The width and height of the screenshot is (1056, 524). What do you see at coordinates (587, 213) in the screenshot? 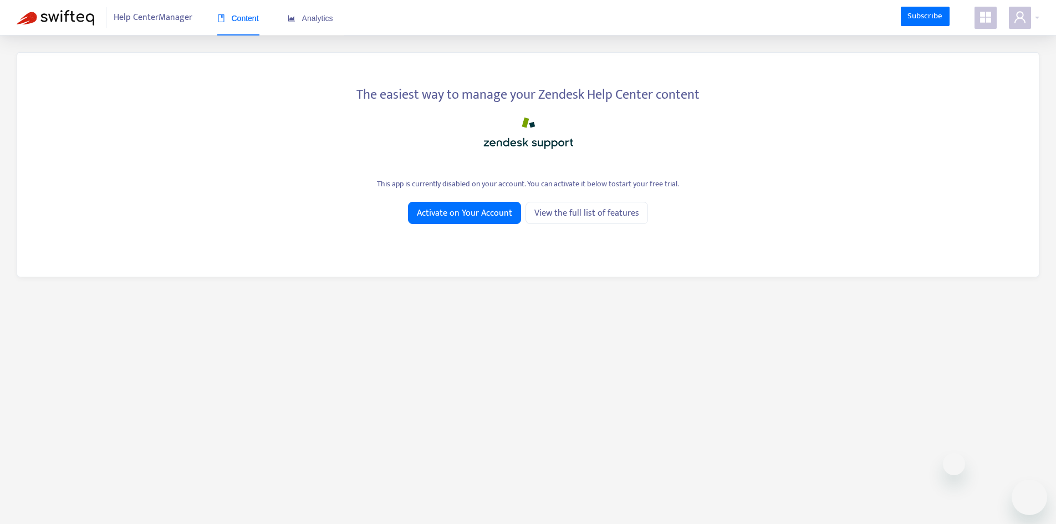
I see `a: View the full list of features` at bounding box center [587, 213].